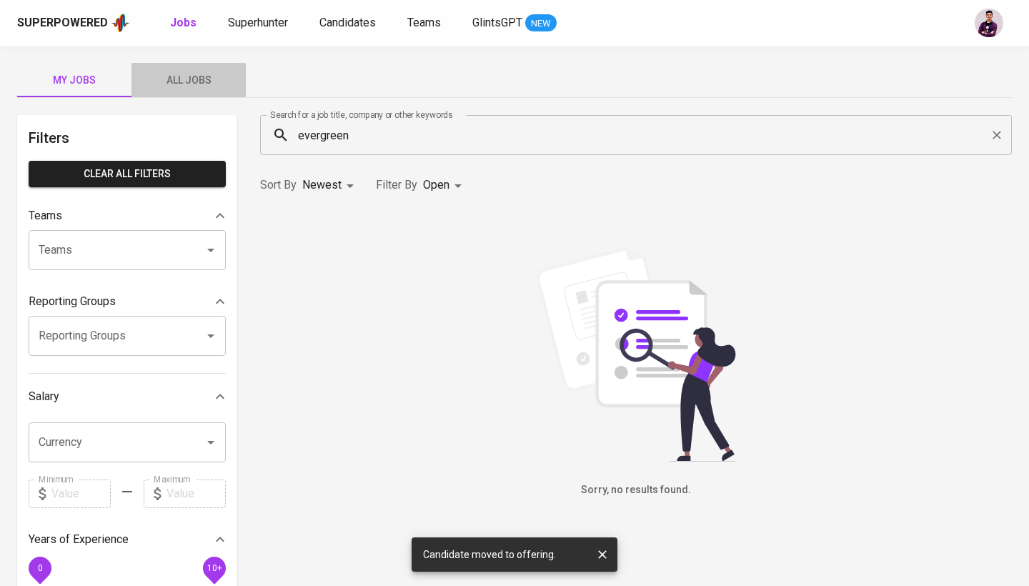 The width and height of the screenshot is (1029, 586). Describe the element at coordinates (127, 174) in the screenshot. I see `button: Clear All filters` at that location.